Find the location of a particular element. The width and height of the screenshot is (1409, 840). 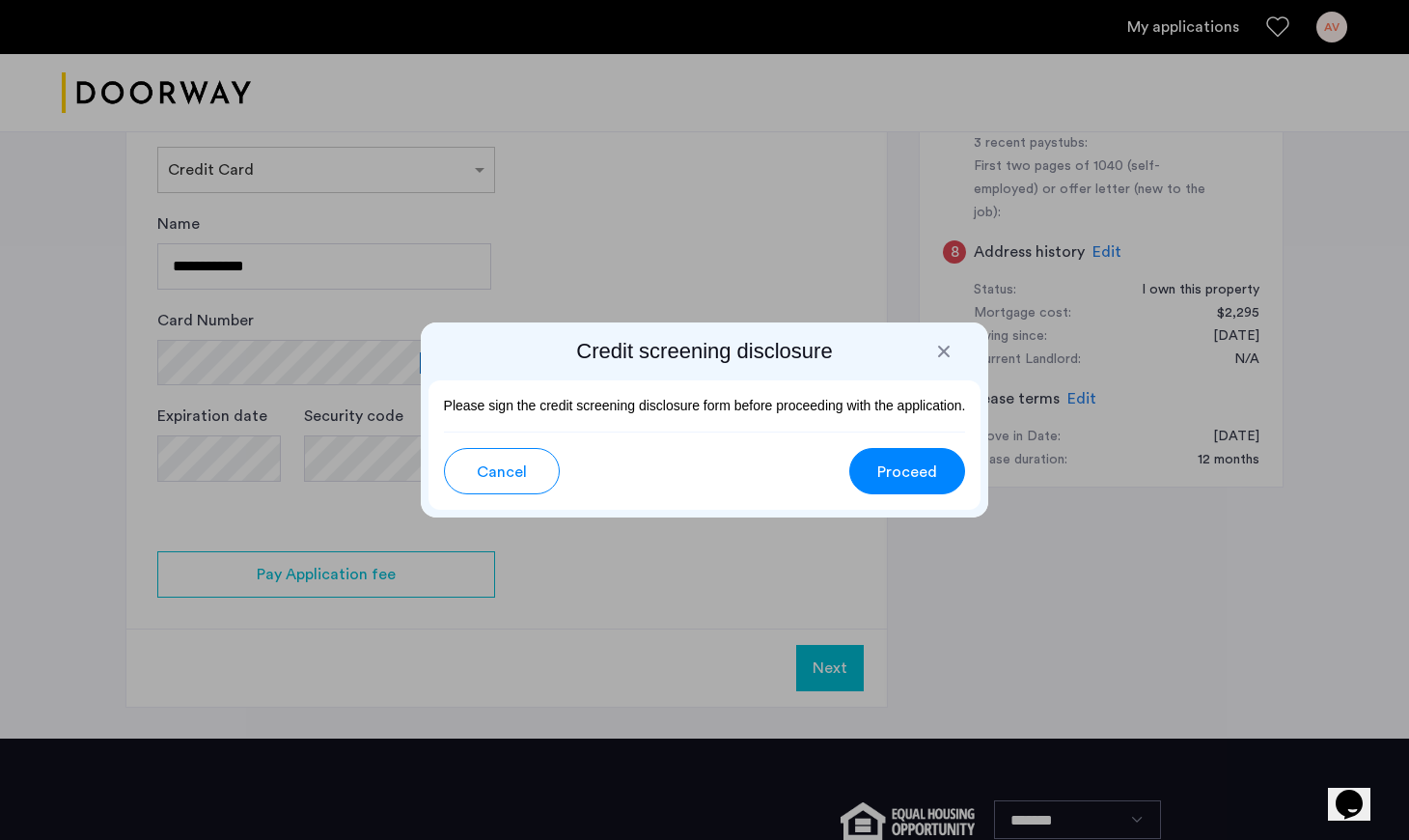

span: Cancel is located at coordinates (501, 472).